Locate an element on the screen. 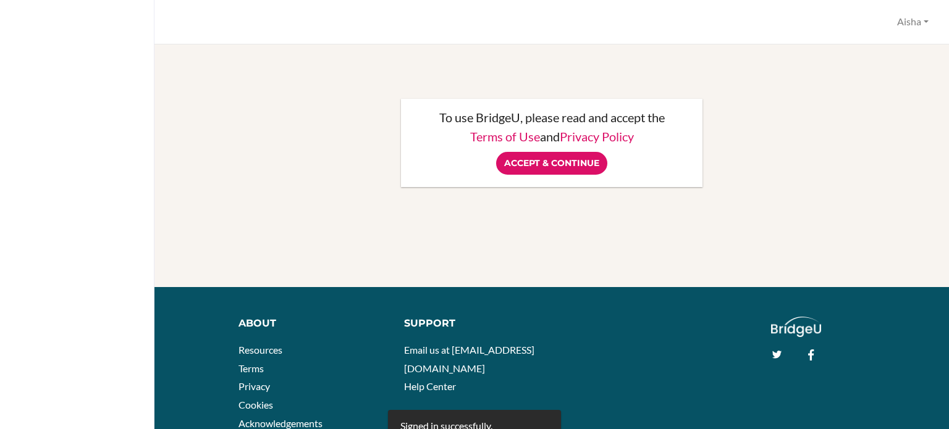 Image resolution: width=949 pixels, height=429 pixels. input: Accept & Continue is located at coordinates (552, 163).